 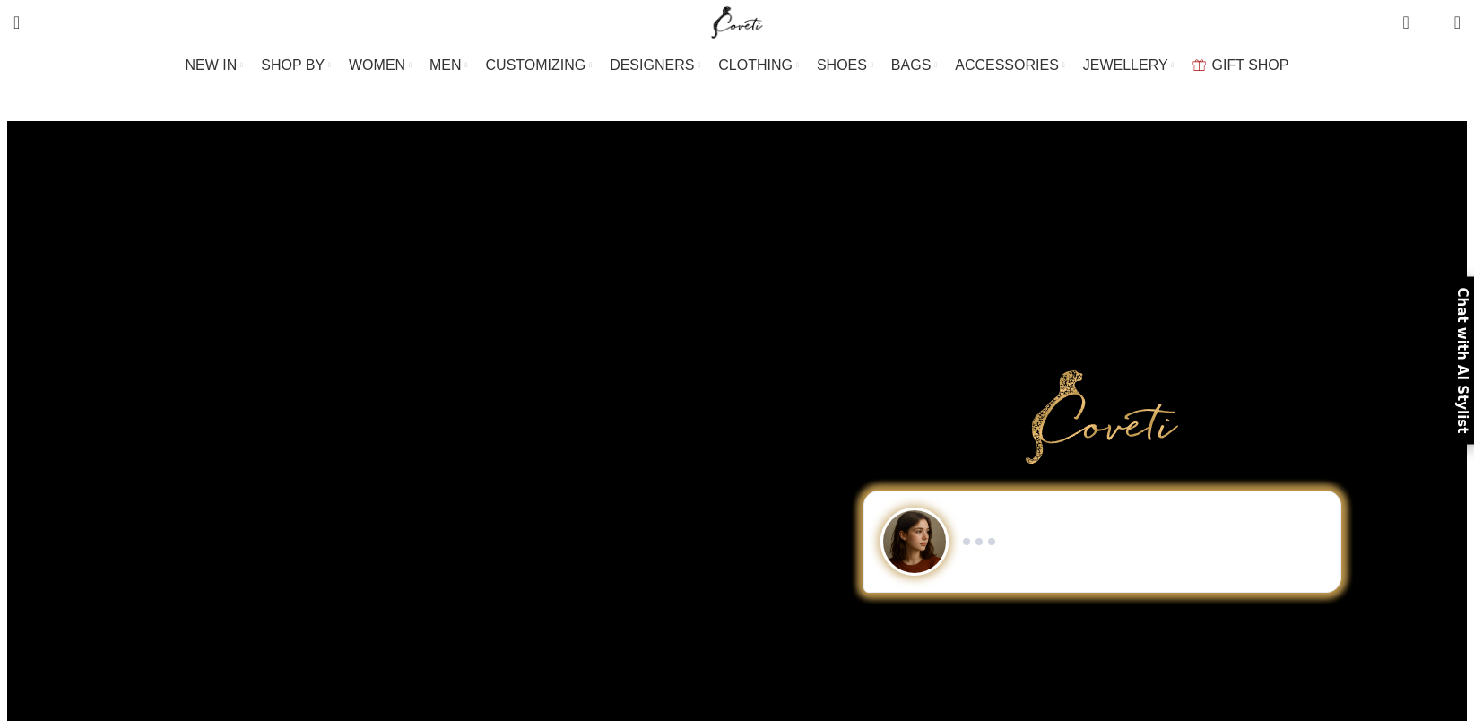 What do you see at coordinates (448, 65) in the screenshot?
I see `a: MEN` at bounding box center [448, 65].